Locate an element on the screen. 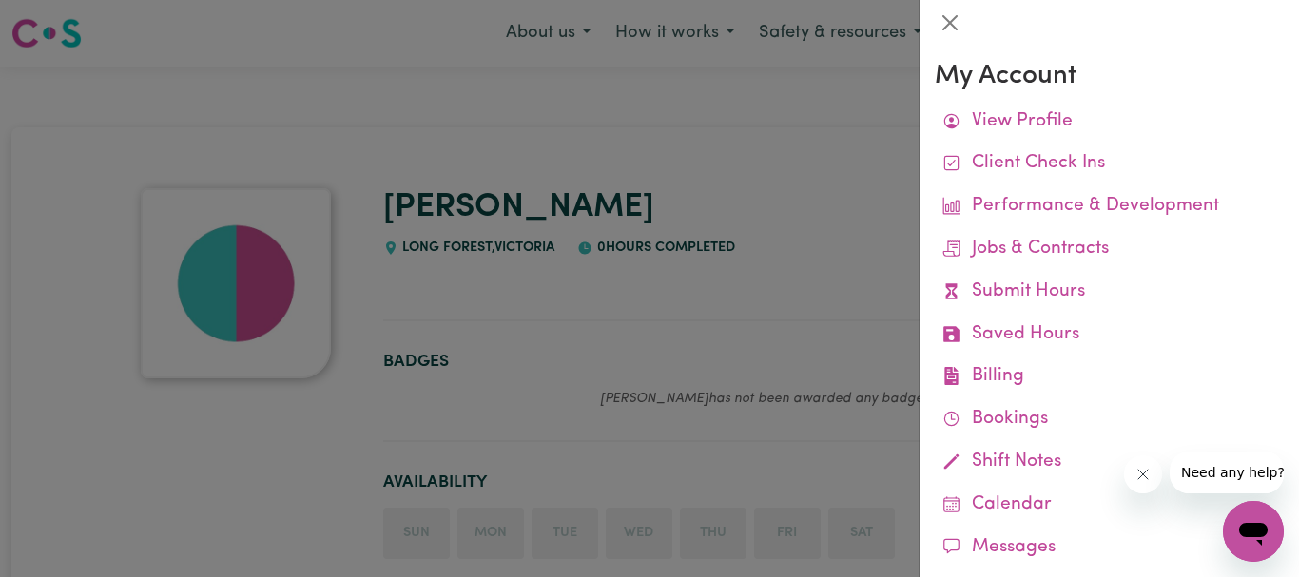  span: Need any help? is located at coordinates (63, 21).